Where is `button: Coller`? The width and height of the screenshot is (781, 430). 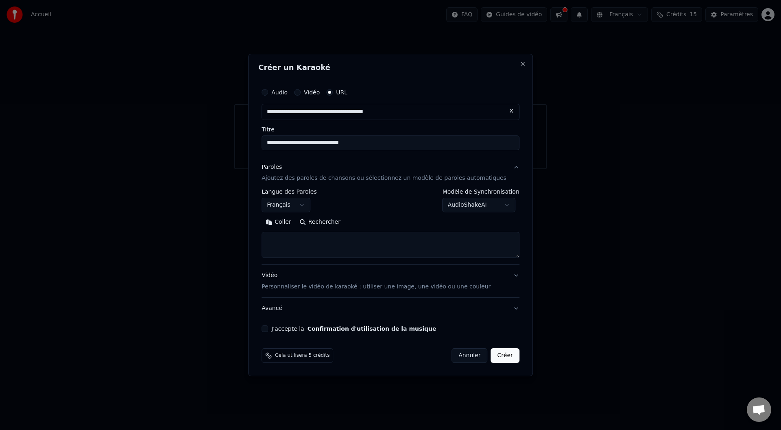
button: Coller is located at coordinates (278, 223).